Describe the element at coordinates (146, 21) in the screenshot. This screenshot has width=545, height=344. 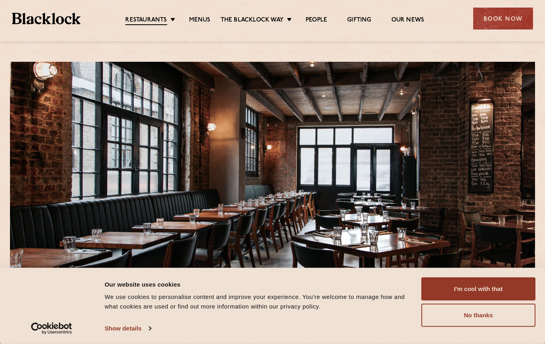
I see `a: Restaurants` at that location.